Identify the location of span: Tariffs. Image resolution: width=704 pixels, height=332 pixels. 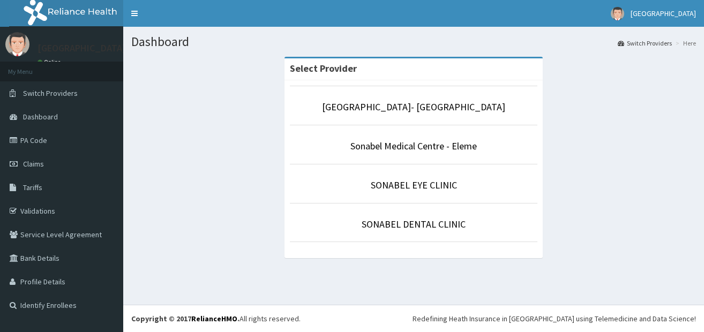
(33, 188).